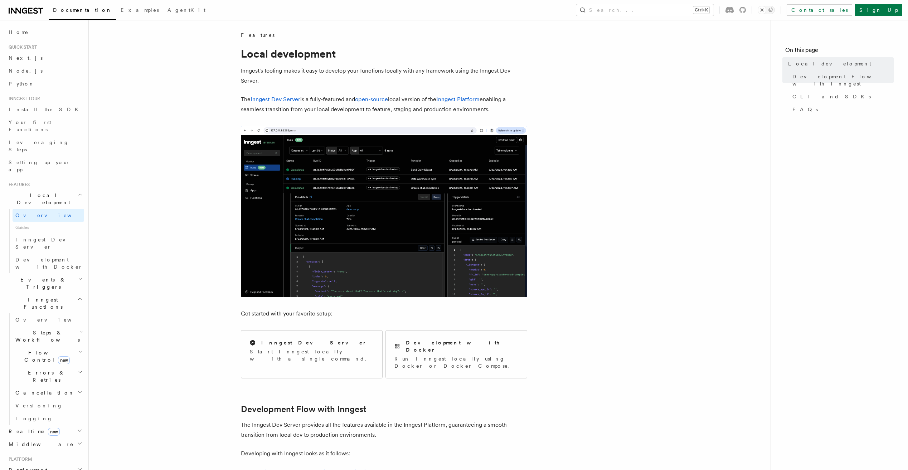 The height and width of the screenshot is (470, 908). What do you see at coordinates (371, 99) in the screenshot?
I see `a: open-source` at bounding box center [371, 99].